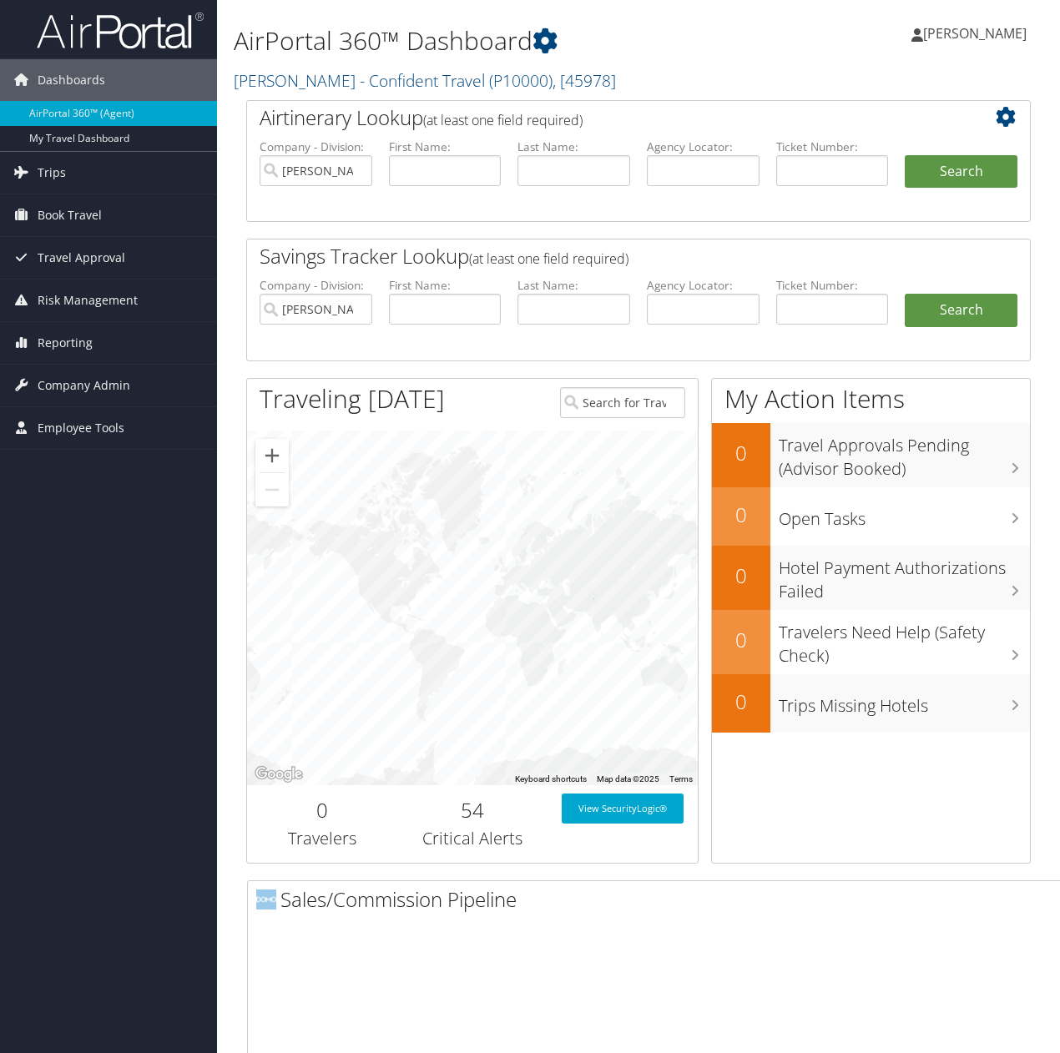 This screenshot has width=1060, height=1053. Describe the element at coordinates (961, 310) in the screenshot. I see `a: Search` at that location.